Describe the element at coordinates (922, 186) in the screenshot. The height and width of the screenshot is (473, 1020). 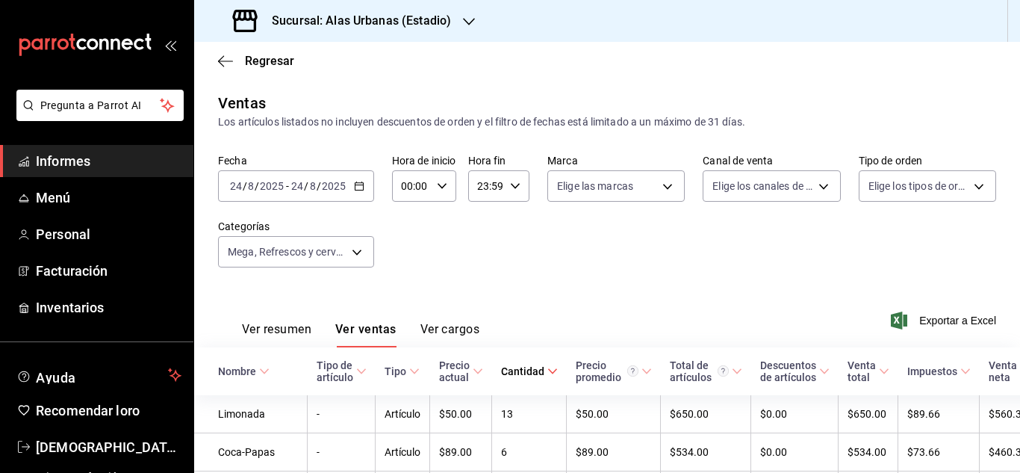
I see `font: Elige los tipos de orden` at that location.